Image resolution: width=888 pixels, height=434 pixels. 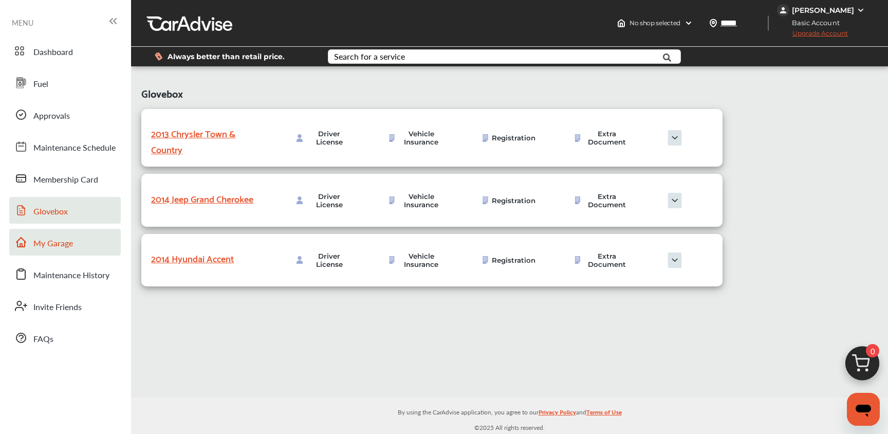 What do you see at coordinates (604, 414) in the screenshot?
I see `a: Terms of Use` at bounding box center [604, 414].